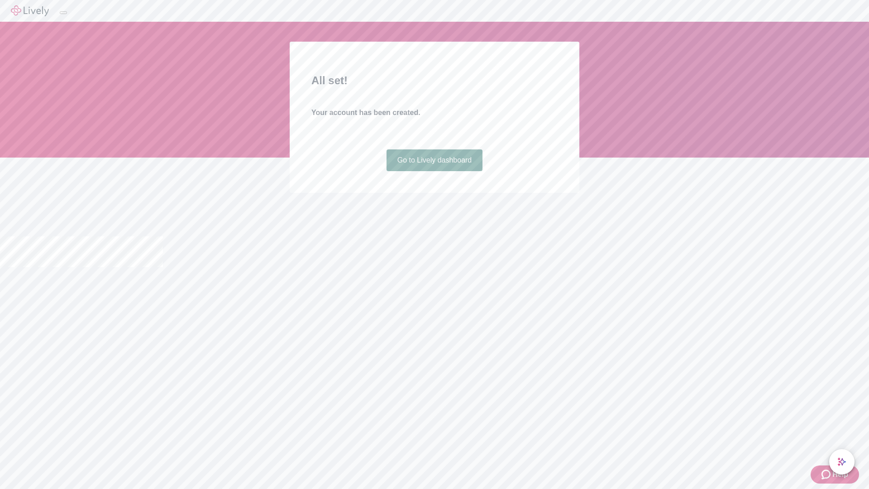 This screenshot has width=869, height=489. I want to click on button: chat, so click(842, 462).